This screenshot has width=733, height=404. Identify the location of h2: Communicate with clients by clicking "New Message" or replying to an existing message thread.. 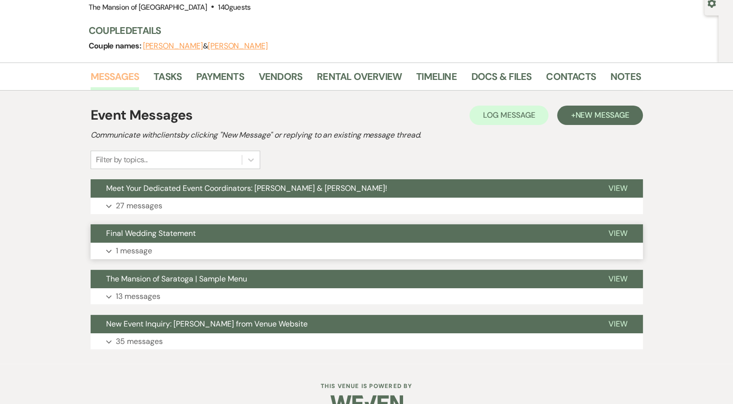
(367, 135).